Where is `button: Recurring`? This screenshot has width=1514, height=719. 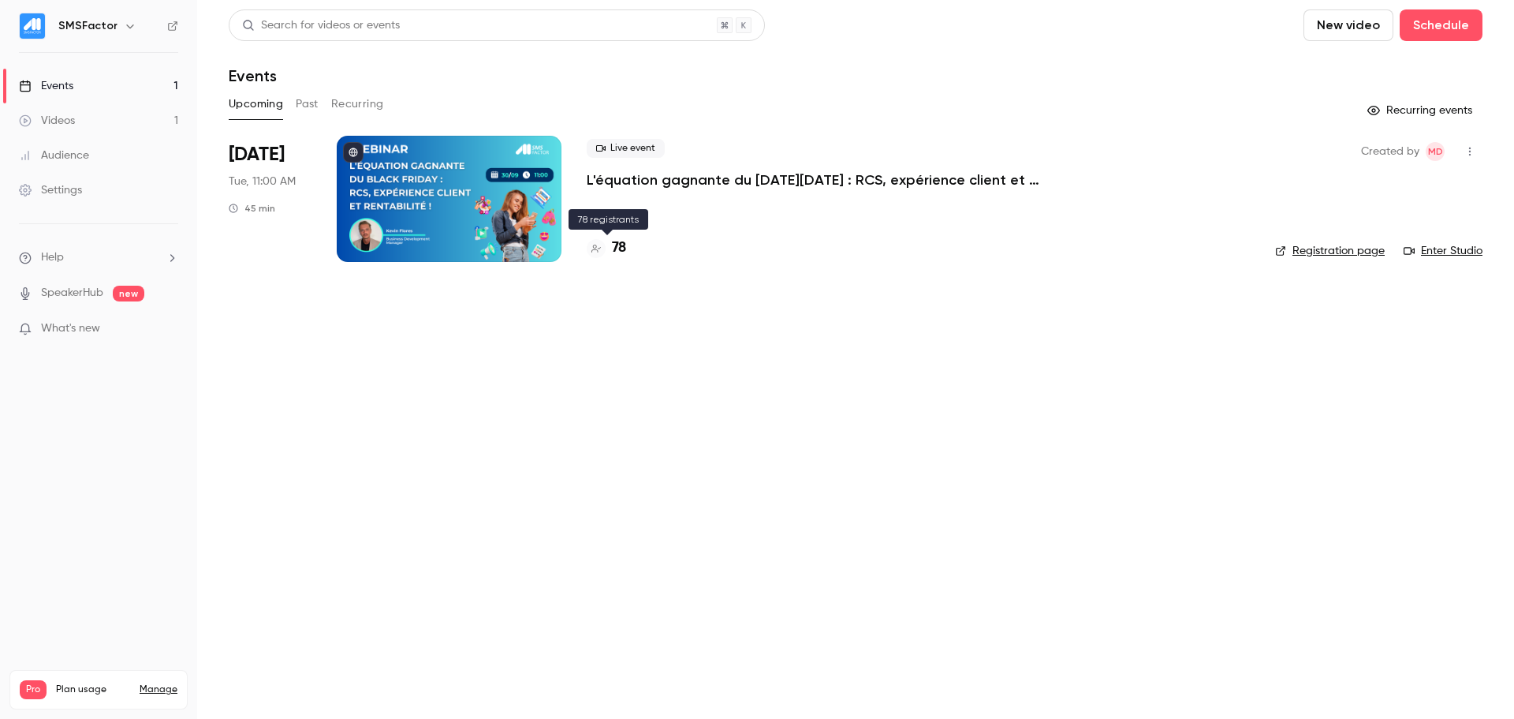
button: Recurring is located at coordinates (357, 104).